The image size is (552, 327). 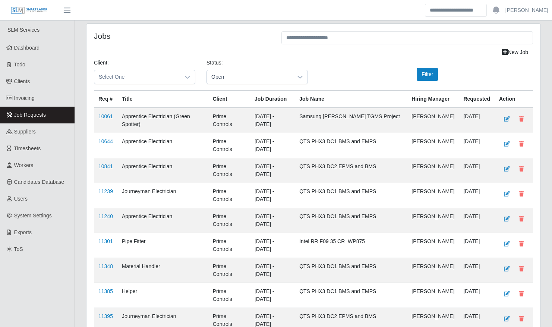 What do you see at coordinates (229, 99) in the screenshot?
I see `th: Client` at bounding box center [229, 99].